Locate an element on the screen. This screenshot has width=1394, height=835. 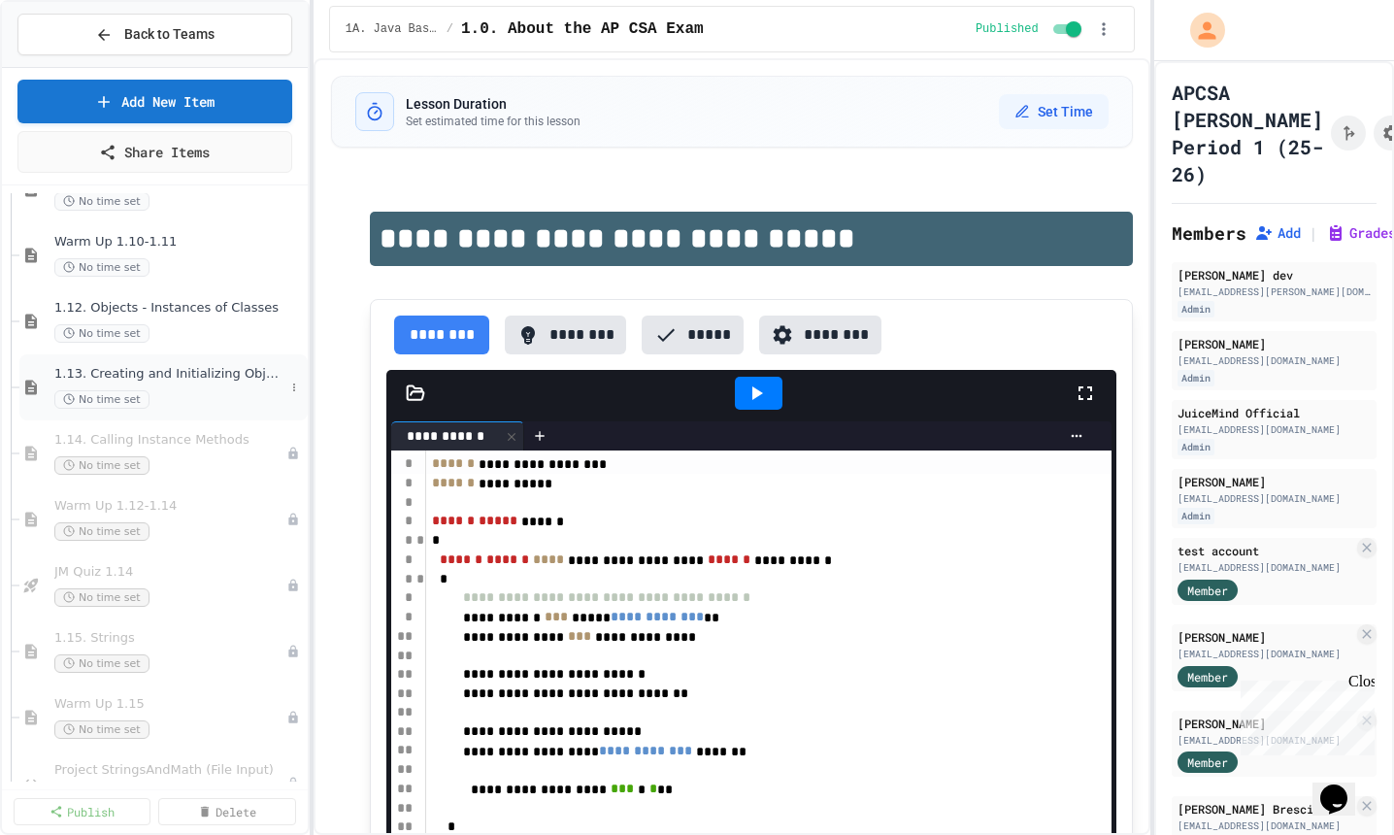
a: Add New Item is located at coordinates (154, 101).